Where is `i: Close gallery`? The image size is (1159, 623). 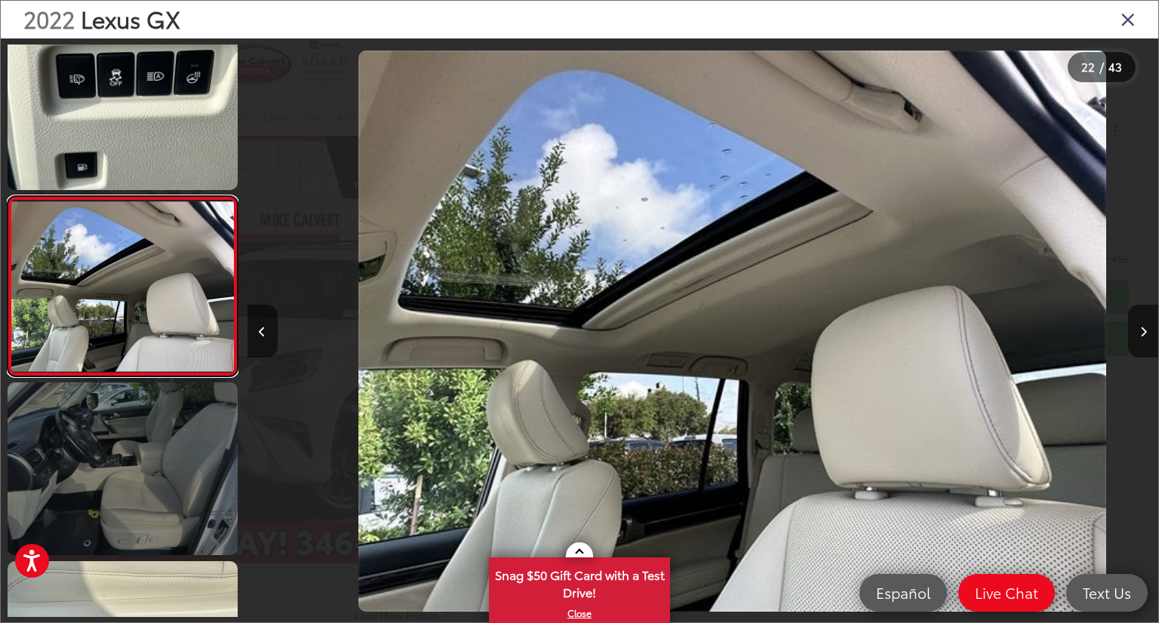 i: Close gallery is located at coordinates (1128, 19).